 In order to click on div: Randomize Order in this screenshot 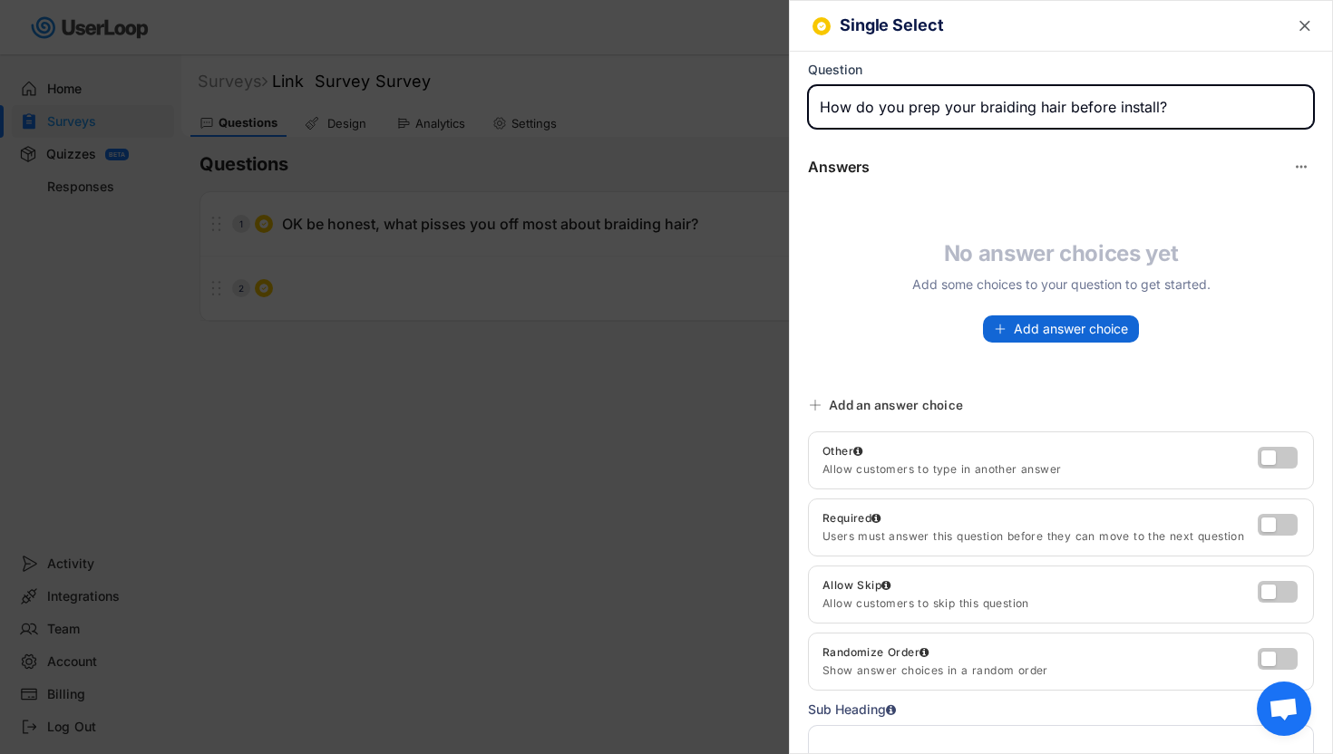, I will do `click(875, 653)`.